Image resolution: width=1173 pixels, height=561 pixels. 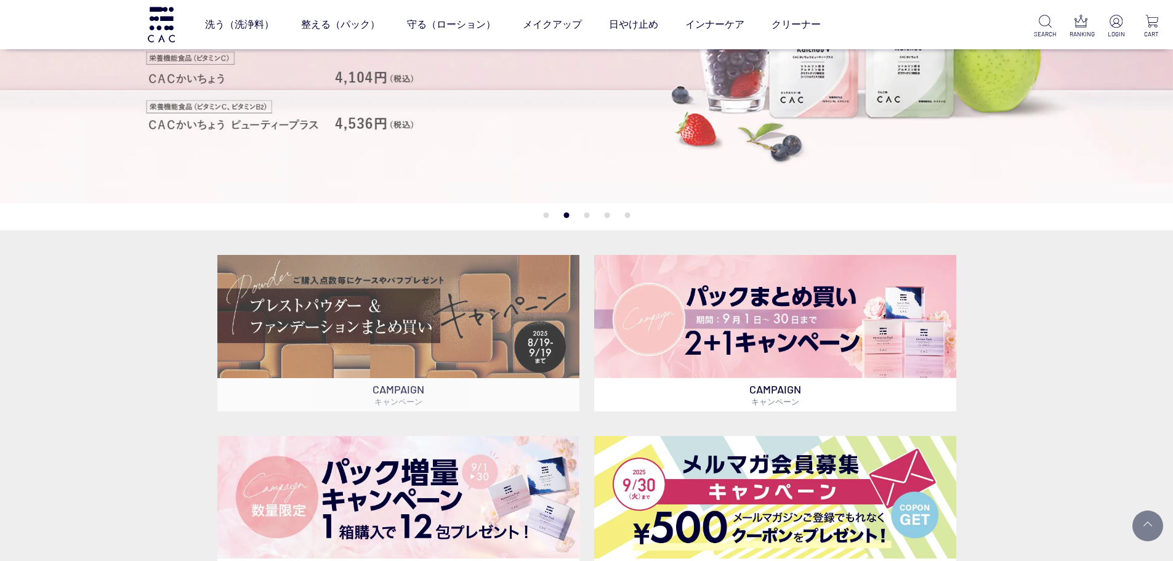 I want to click on a: パックキャンペーン2+1 パックキャンペーン2+1 CAMPAIGNキャンペーン, so click(x=775, y=333).